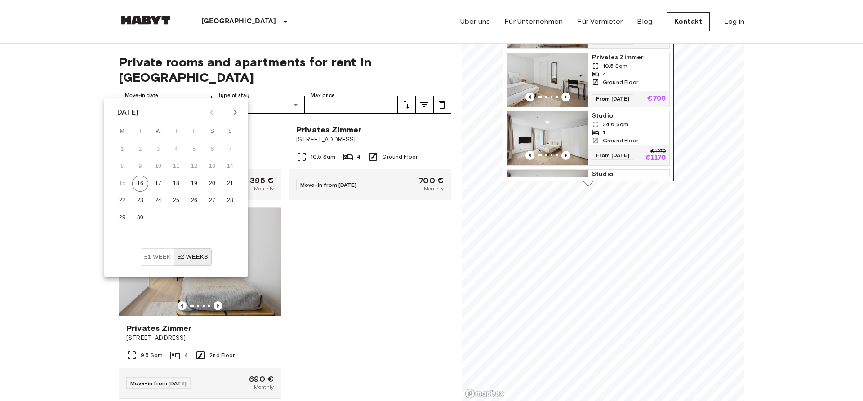 The height and width of the screenshot is (401, 863). Describe the element at coordinates (475, 22) in the screenshot. I see `a: Über uns` at that location.